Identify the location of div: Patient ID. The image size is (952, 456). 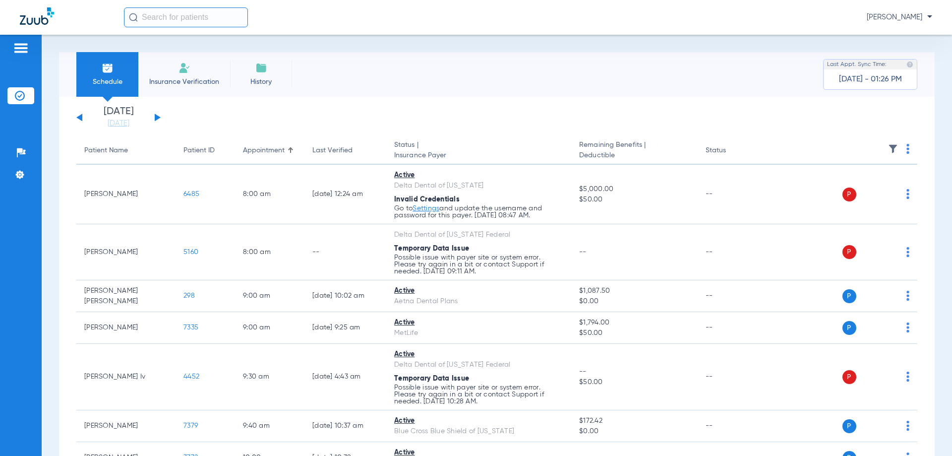
(205, 150).